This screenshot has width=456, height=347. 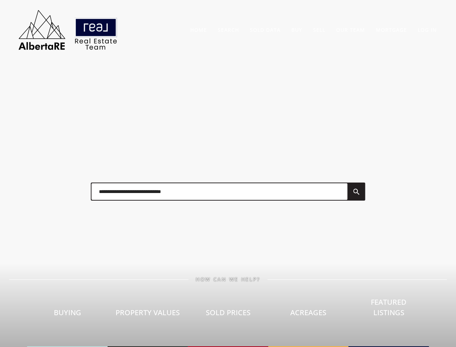 I want to click on a: Log In, so click(x=427, y=30).